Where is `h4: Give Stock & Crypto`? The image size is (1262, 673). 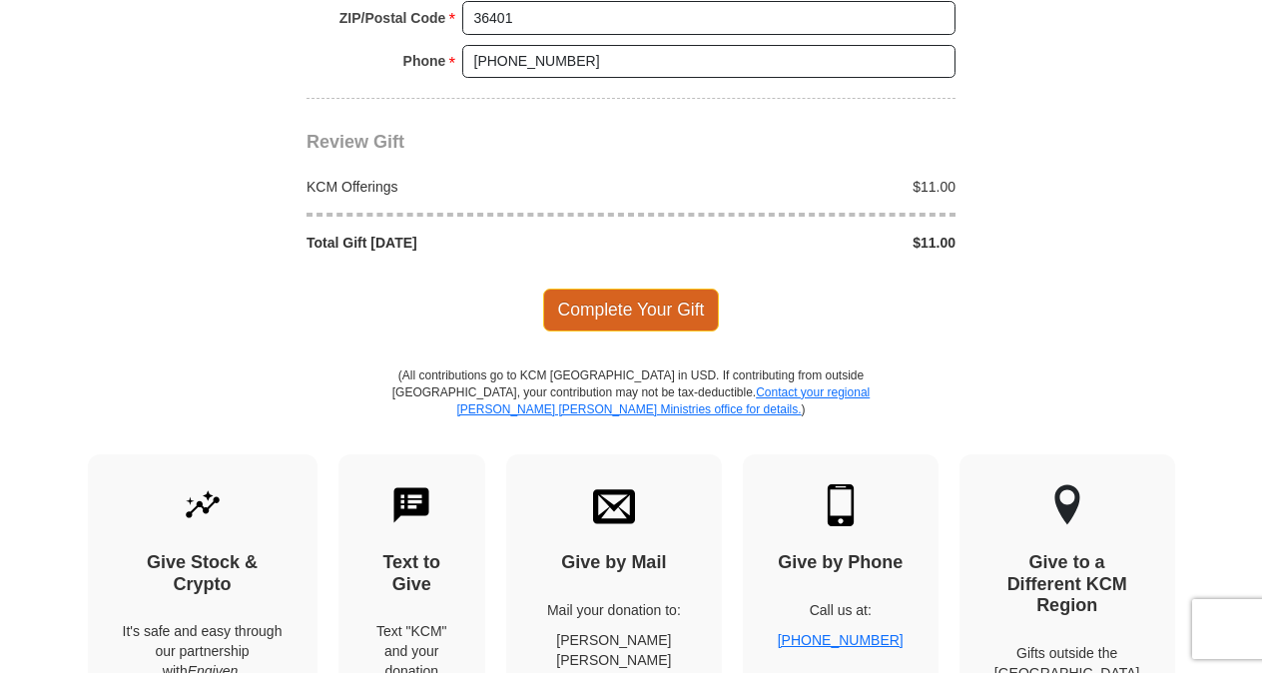
h4: Give Stock & Crypto is located at coordinates (203, 573).